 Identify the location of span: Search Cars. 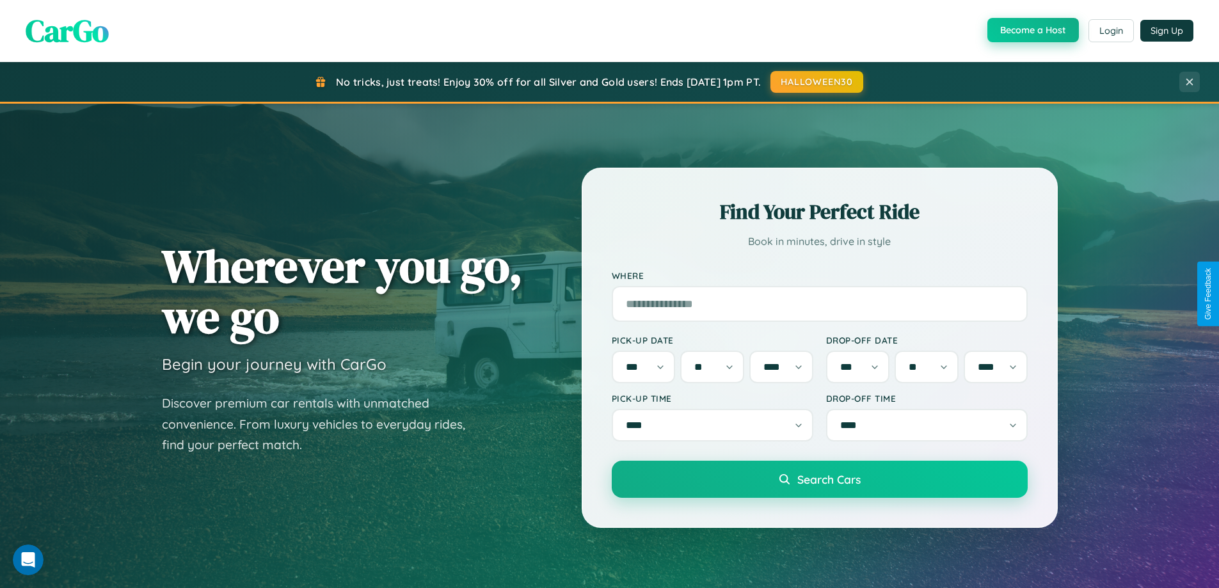
(828, 479).